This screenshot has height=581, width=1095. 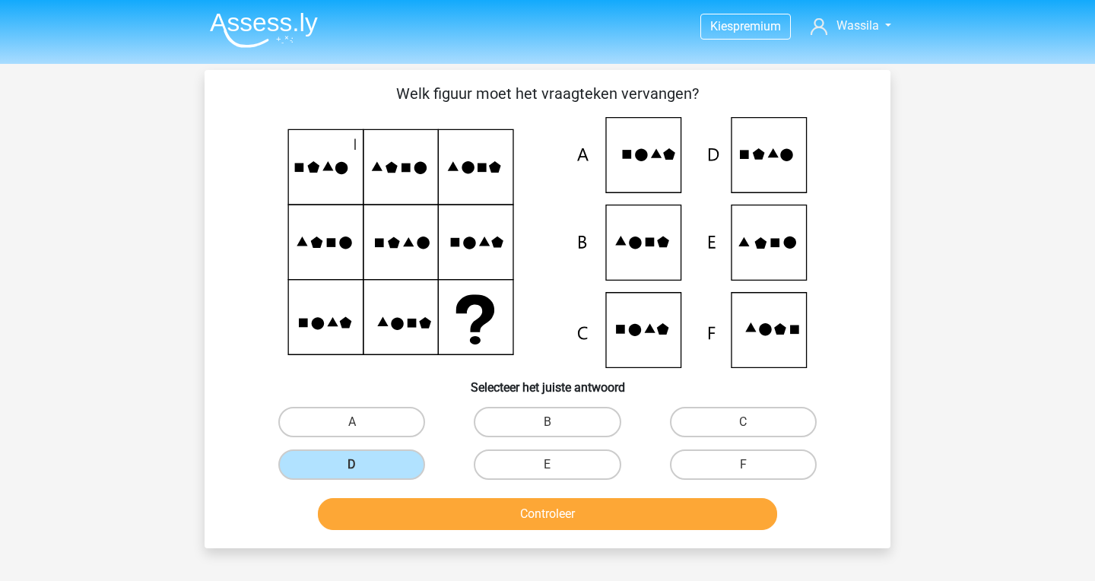 I want to click on p: Welk figuur moet het vraagteken vervangen?, so click(x=548, y=94).